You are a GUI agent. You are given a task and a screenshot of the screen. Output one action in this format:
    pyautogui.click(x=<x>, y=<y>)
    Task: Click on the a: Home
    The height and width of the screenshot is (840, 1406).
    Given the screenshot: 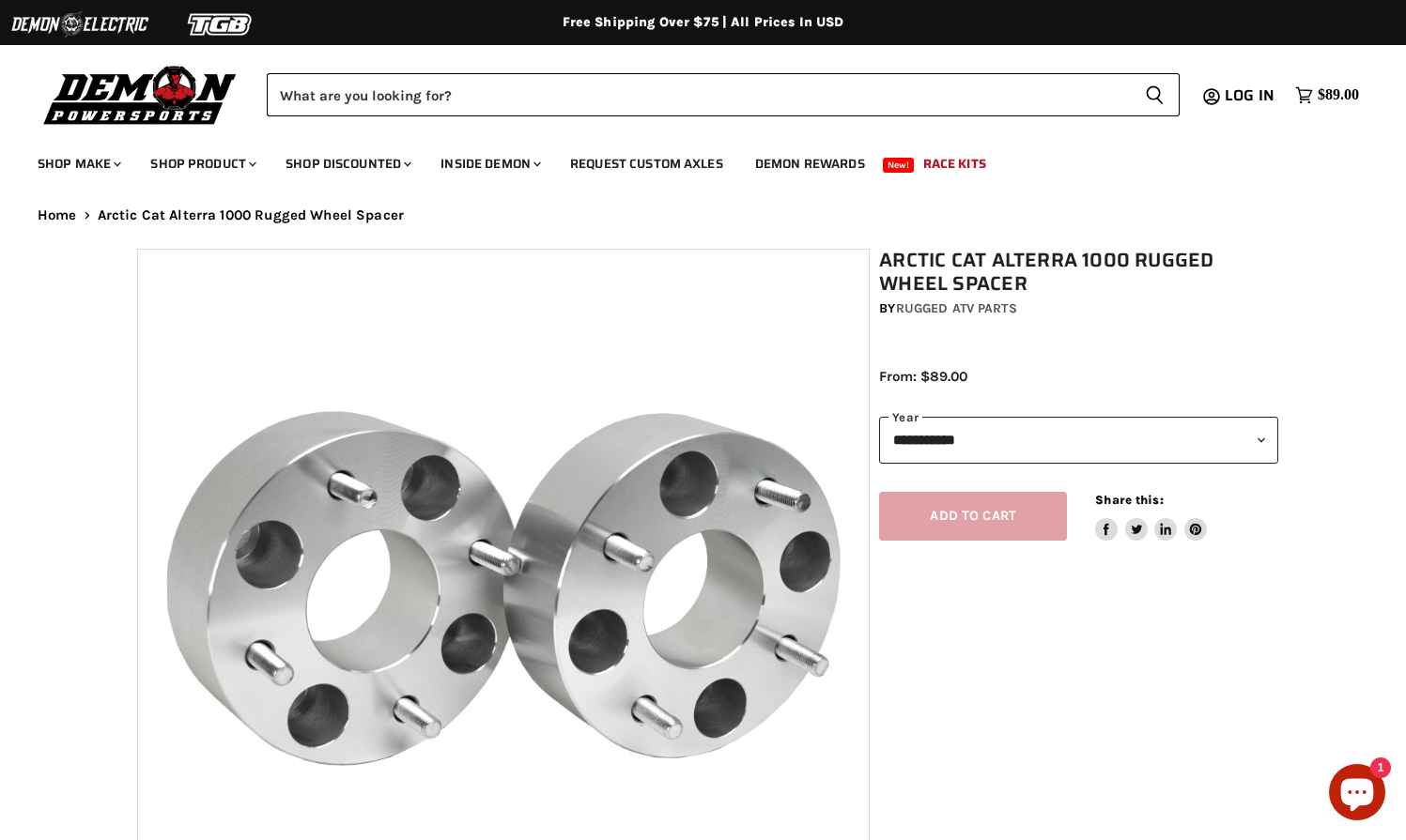 What is the action you would take?
    pyautogui.click(x=57, y=215)
    